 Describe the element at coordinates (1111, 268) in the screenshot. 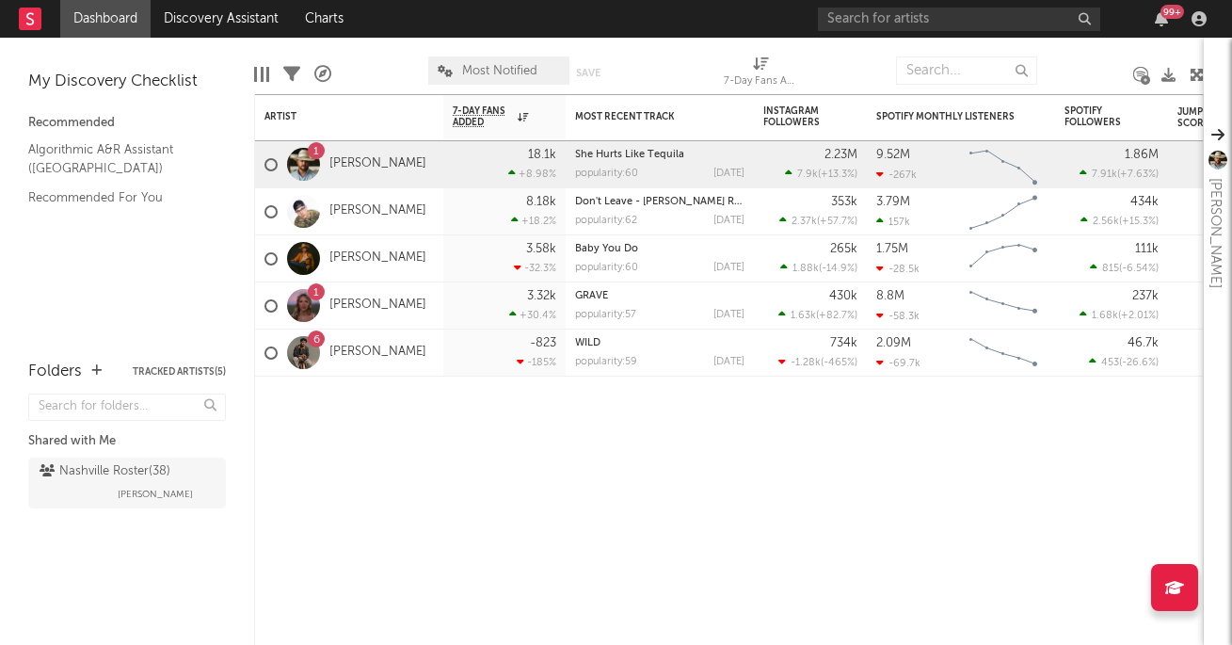

I see `span: 815` at that location.